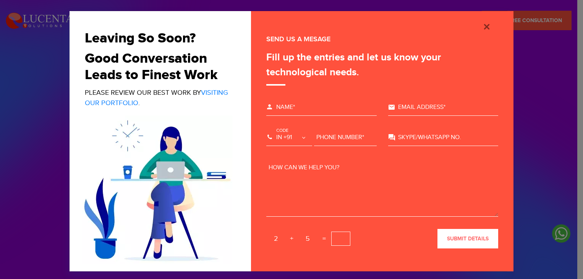 This screenshot has height=279, width=583. Describe the element at coordinates (468, 238) in the screenshot. I see `span: submit details` at that location.